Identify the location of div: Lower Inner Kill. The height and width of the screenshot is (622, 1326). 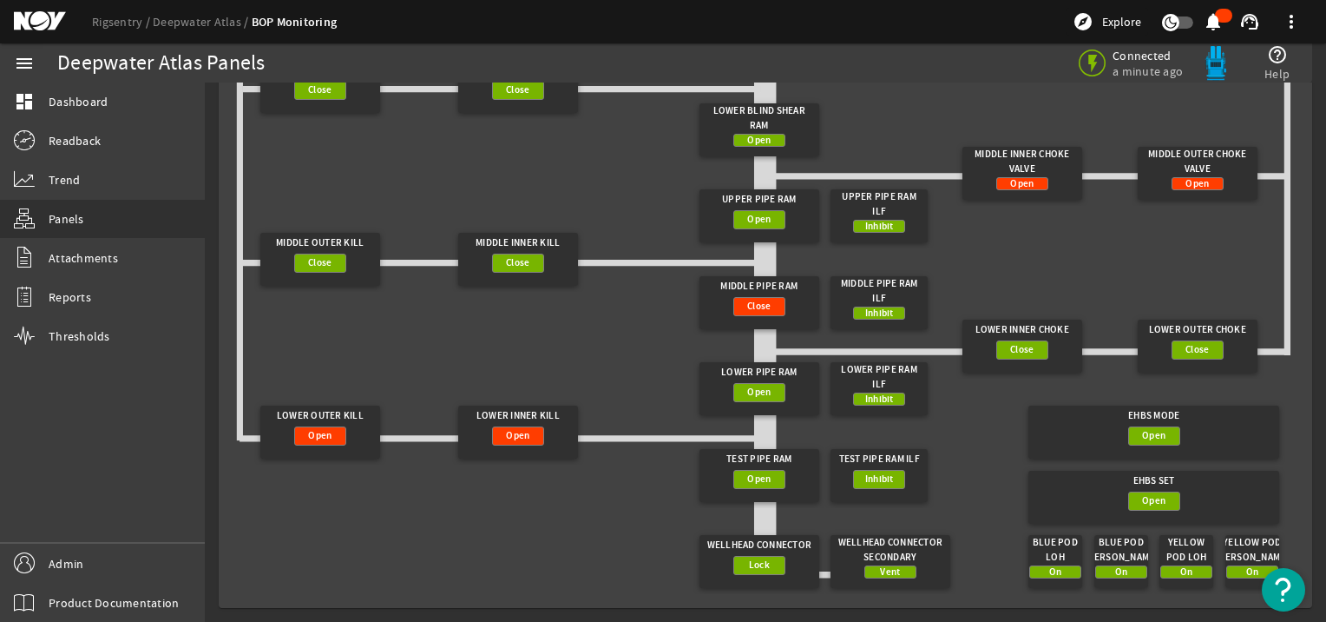
(518, 416).